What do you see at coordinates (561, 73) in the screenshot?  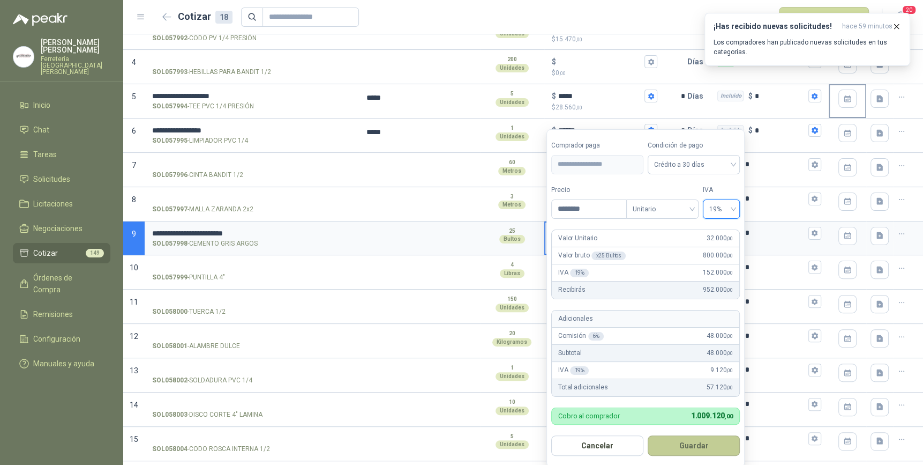 I see `span: 0` at bounding box center [561, 73].